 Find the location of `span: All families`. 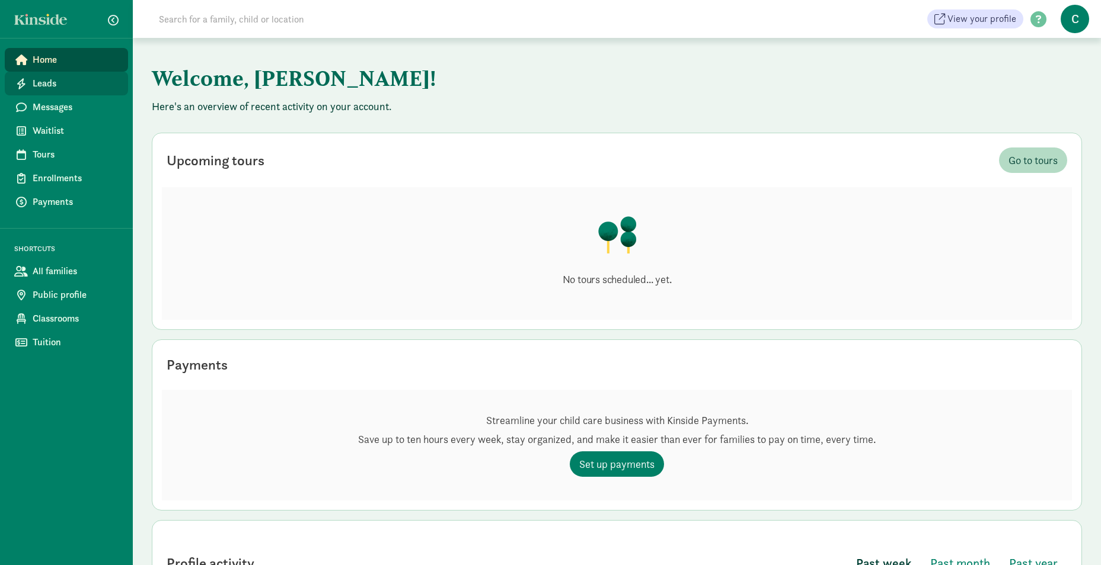

span: All families is located at coordinates (75, 271).